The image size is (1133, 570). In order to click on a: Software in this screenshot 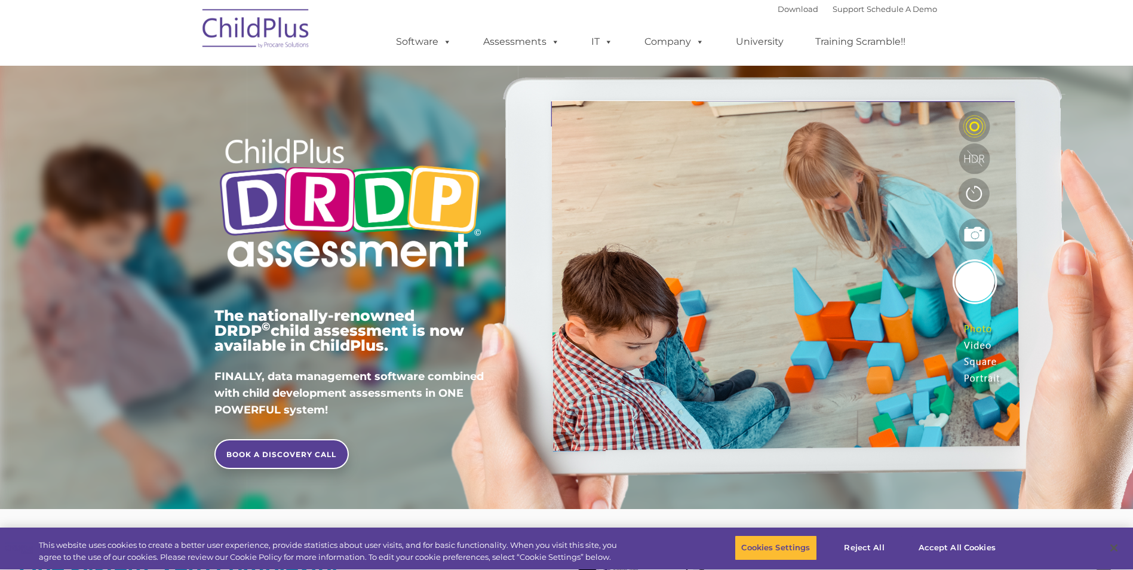, I will do `click(424, 42)`.